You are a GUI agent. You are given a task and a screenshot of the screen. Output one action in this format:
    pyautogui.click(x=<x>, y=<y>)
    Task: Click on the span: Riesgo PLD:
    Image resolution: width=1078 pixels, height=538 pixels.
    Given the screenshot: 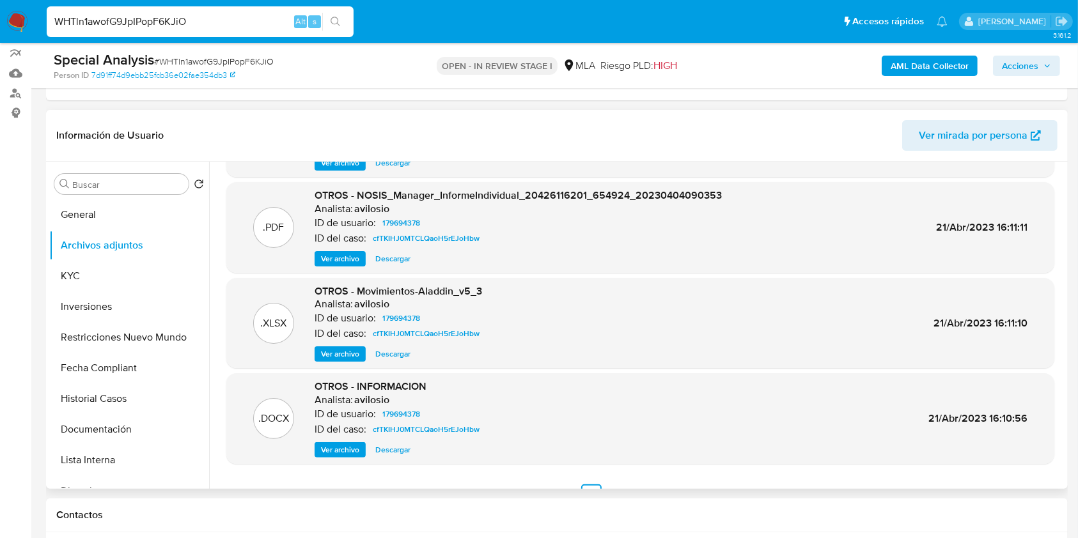 What is the action you would take?
    pyautogui.click(x=639, y=66)
    